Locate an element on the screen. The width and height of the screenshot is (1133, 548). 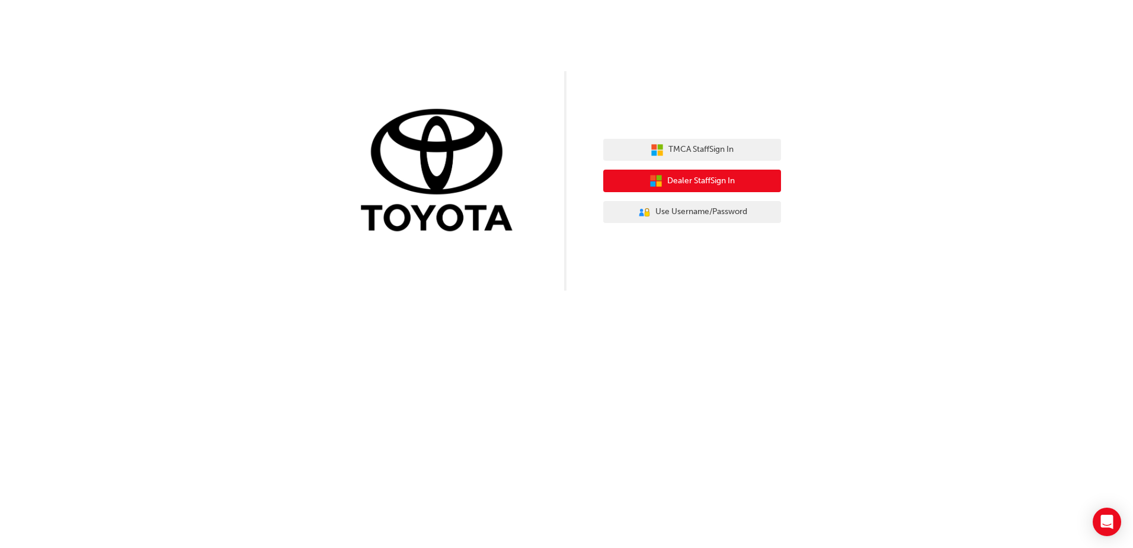
img: Trak is located at coordinates (441, 171).